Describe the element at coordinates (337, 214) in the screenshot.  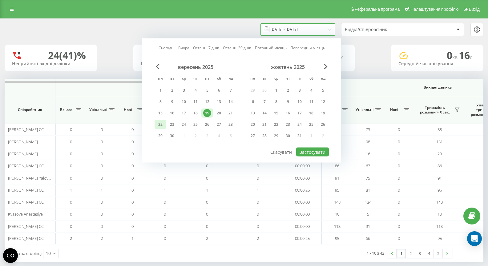
I see `span: 10` at that location.